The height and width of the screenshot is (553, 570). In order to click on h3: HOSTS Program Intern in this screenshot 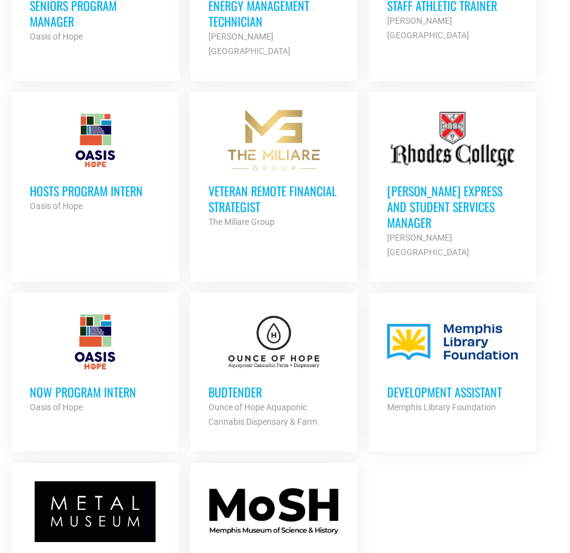, I will do `click(95, 191)`.